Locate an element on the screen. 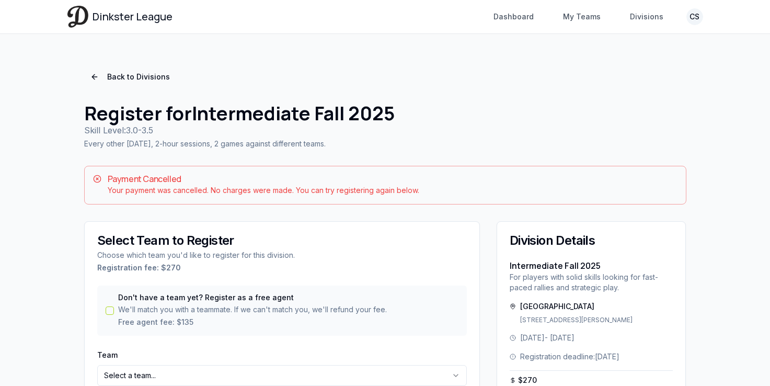 The width and height of the screenshot is (770, 386). div: $ 270 is located at coordinates (523, 380).